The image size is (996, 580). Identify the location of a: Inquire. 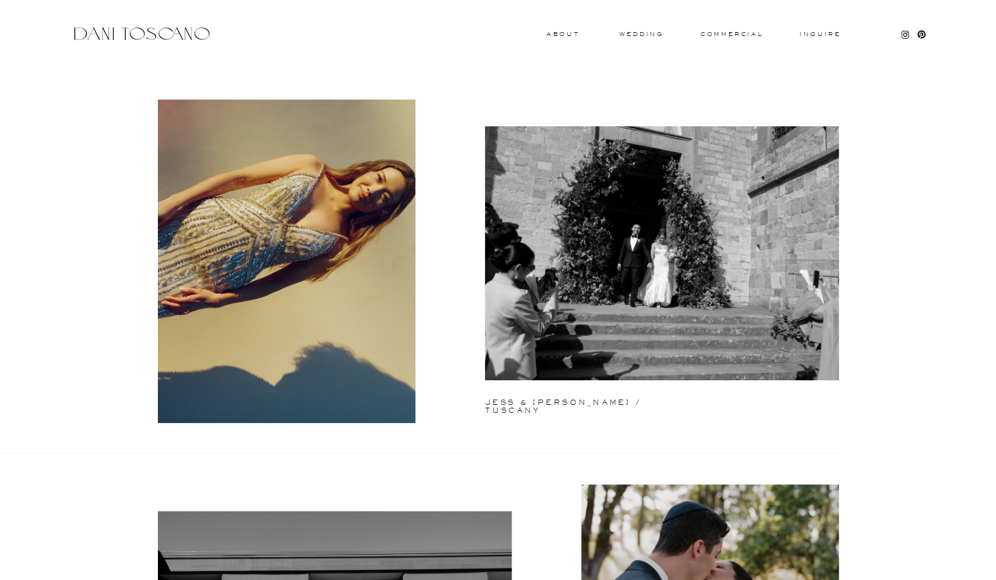
(820, 35).